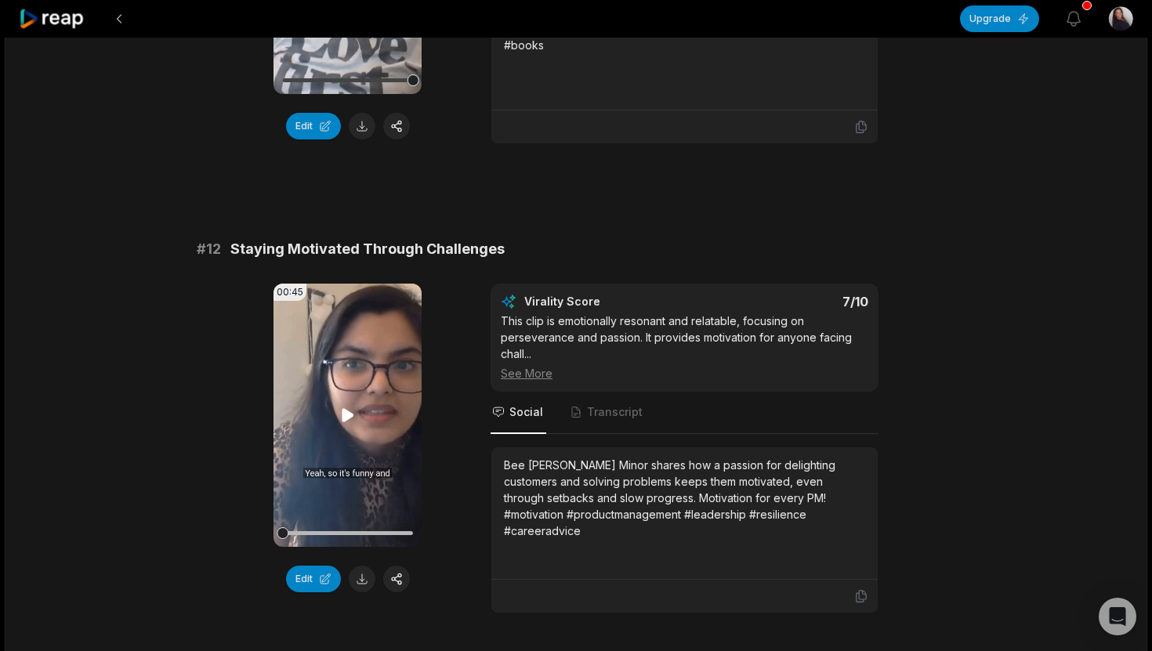  What do you see at coordinates (208, 249) in the screenshot?
I see `span: # 12` at bounding box center [208, 249].